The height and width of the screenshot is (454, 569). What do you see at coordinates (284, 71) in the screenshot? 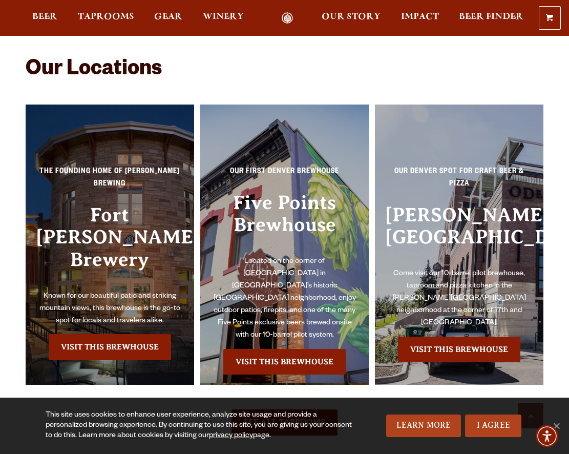
I see `h2: Our Locations` at bounding box center [284, 71].